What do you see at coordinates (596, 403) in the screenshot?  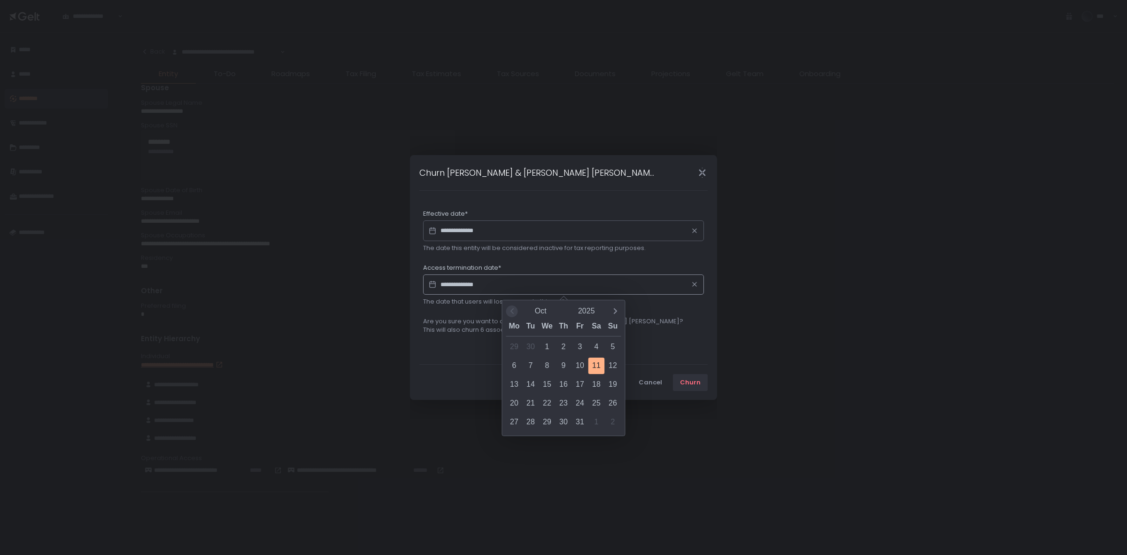 I see `div: 25` at bounding box center [596, 403].